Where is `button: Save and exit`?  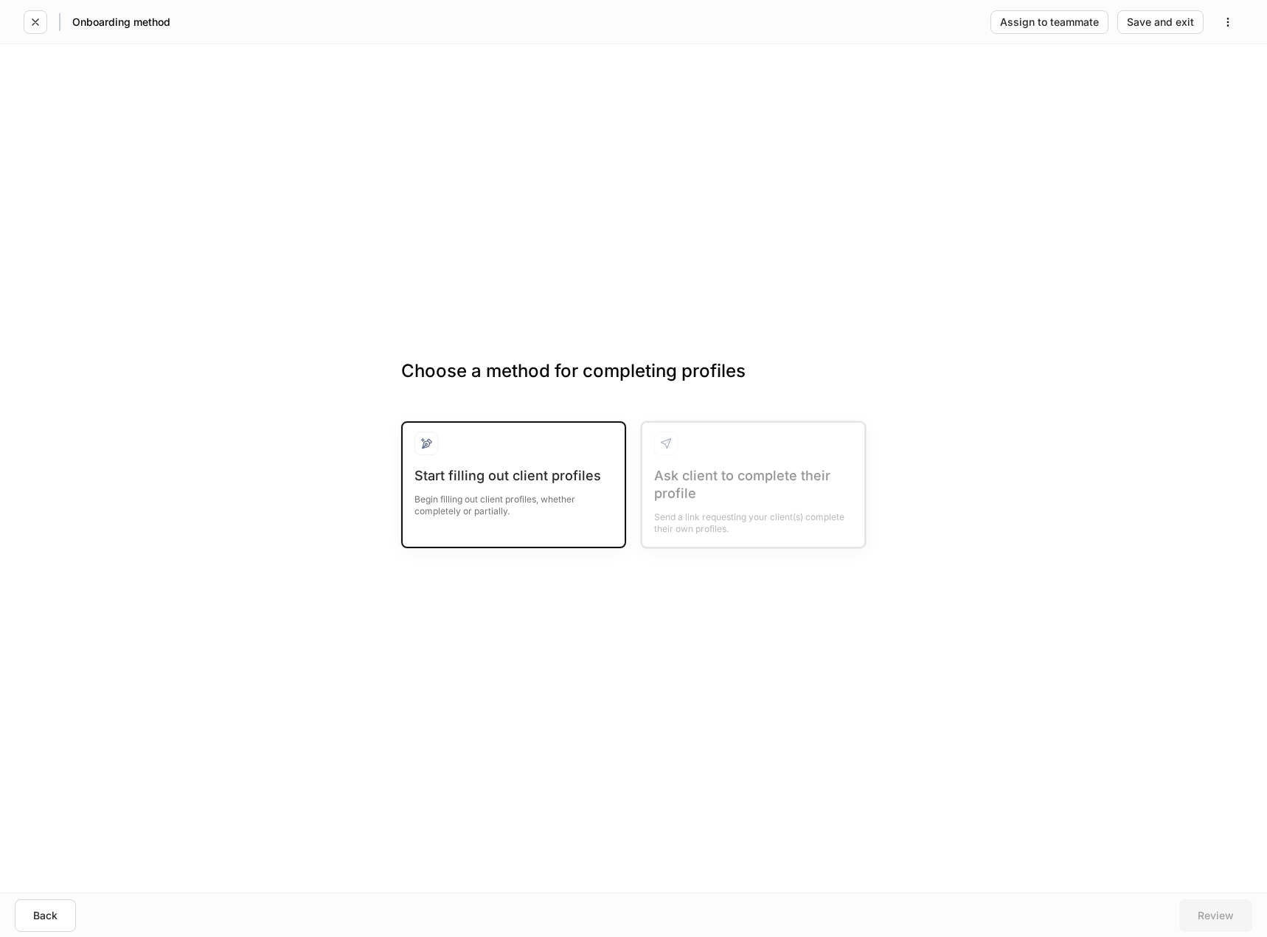 button: Save and exit is located at coordinates (1160, 22).